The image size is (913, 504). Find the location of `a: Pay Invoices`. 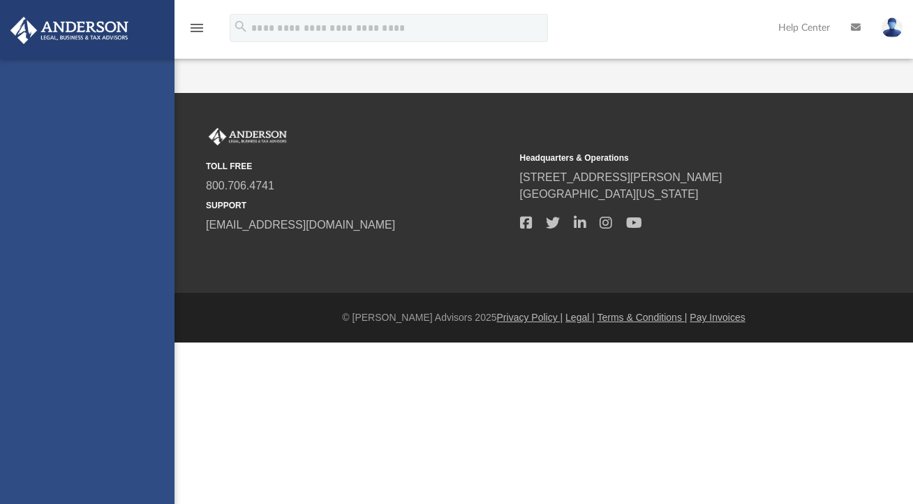

a: Pay Invoices is located at coordinates (717, 317).